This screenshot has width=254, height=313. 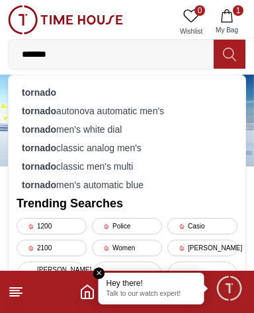 I want to click on div: Seiko, so click(x=202, y=275).